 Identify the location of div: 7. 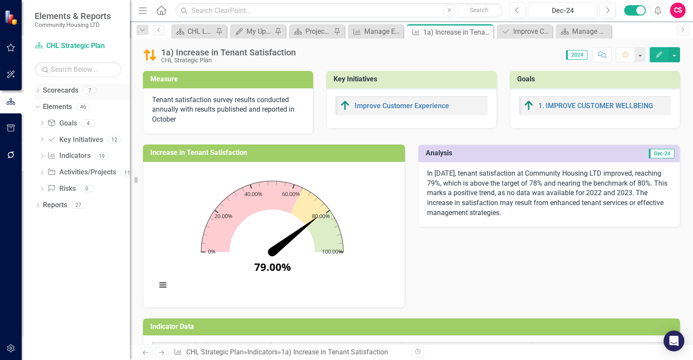
(90, 90).